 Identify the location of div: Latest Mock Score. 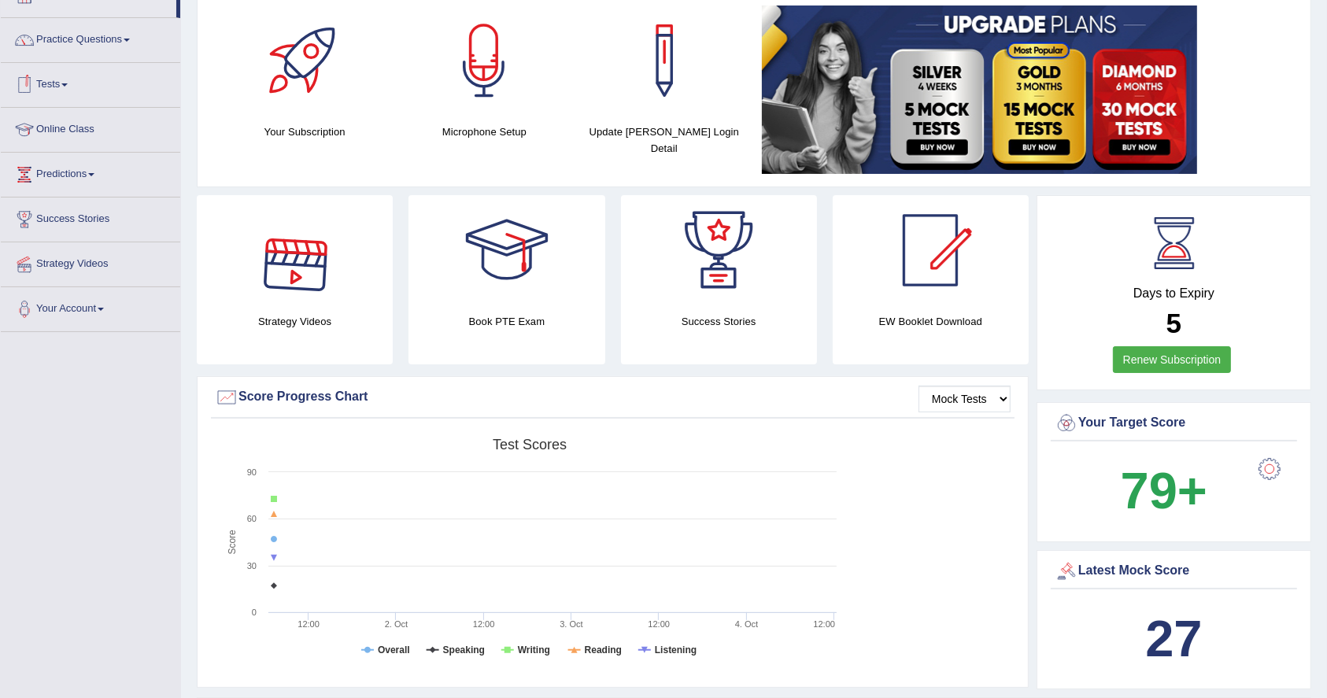
(1173, 571).